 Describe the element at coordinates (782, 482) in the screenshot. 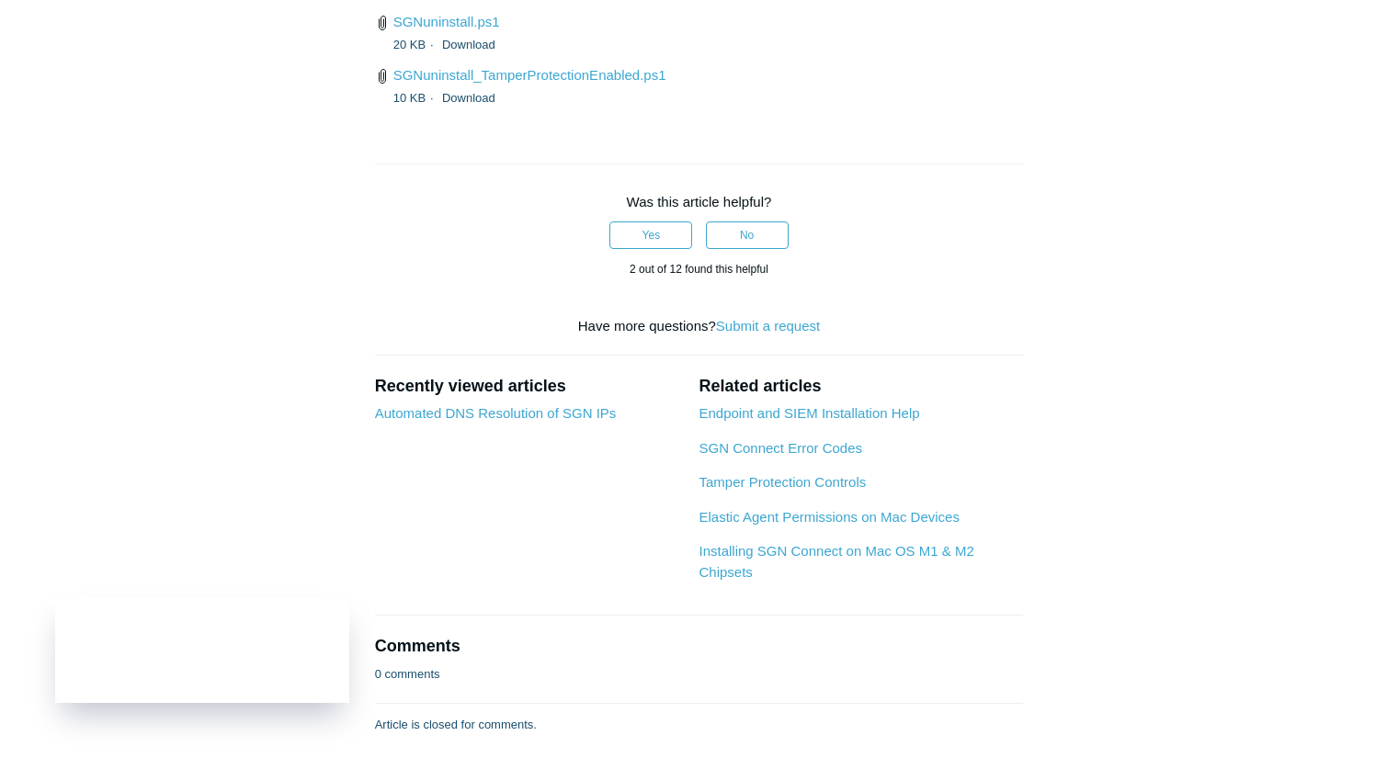

I see `a: Tamper Protection Controls` at that location.